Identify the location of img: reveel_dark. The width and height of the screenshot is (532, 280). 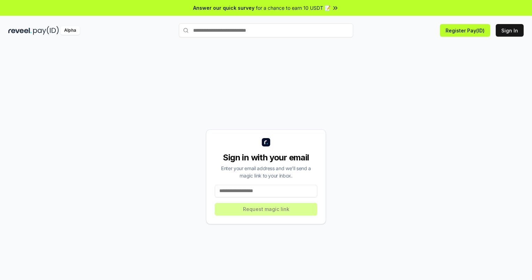
(20, 30).